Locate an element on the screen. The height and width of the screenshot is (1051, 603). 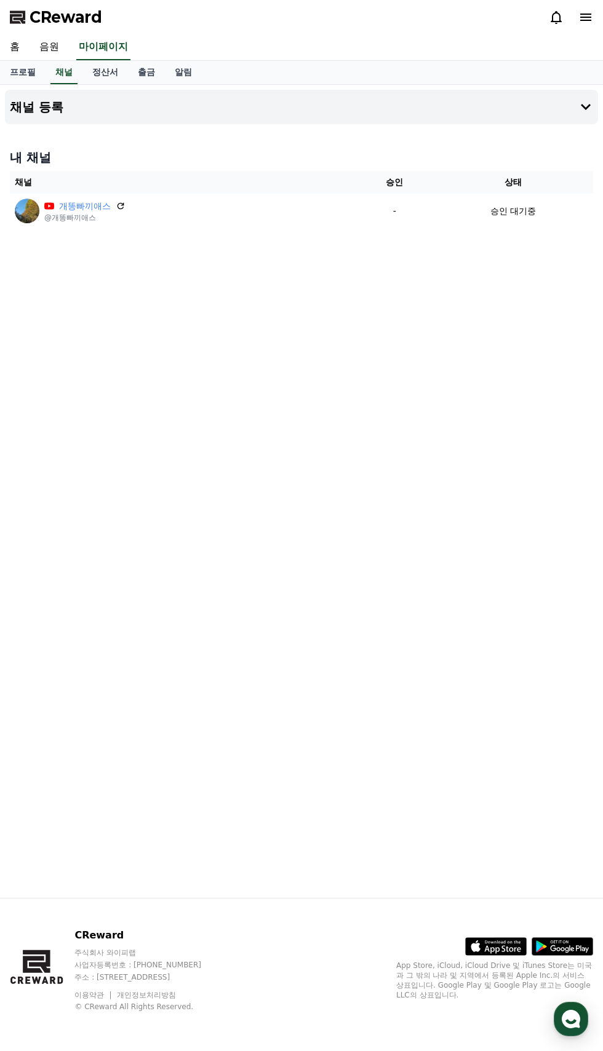
p: App Store, iCloud, iCloud Drive 및 iTunes Store는 미국과 그 밖의 나라 및 지역에서 등록된 Apple Inc.의 서비스 상표입니다. Goo... is located at coordinates (494, 980).